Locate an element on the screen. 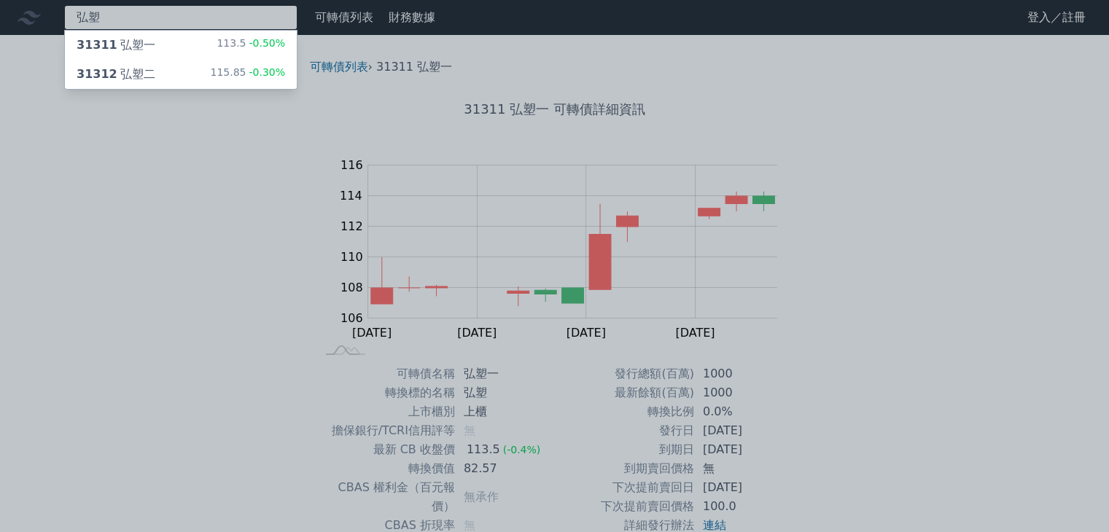 The height and width of the screenshot is (532, 1109). span: 31311 is located at coordinates (97, 44).